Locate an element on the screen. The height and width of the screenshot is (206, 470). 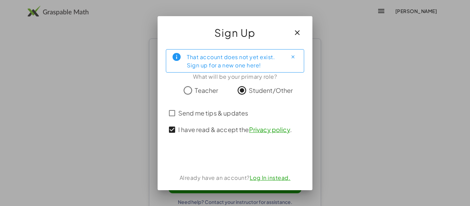
span: Send me tips & updates is located at coordinates (213, 113).